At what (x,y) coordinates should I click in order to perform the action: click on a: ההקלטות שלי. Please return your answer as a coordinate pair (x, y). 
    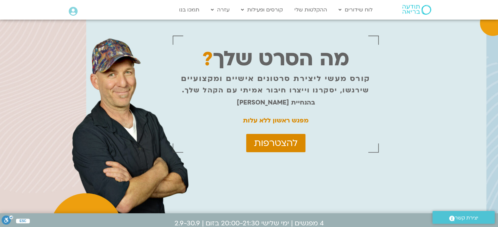
    Looking at the image, I should click on (311, 10).